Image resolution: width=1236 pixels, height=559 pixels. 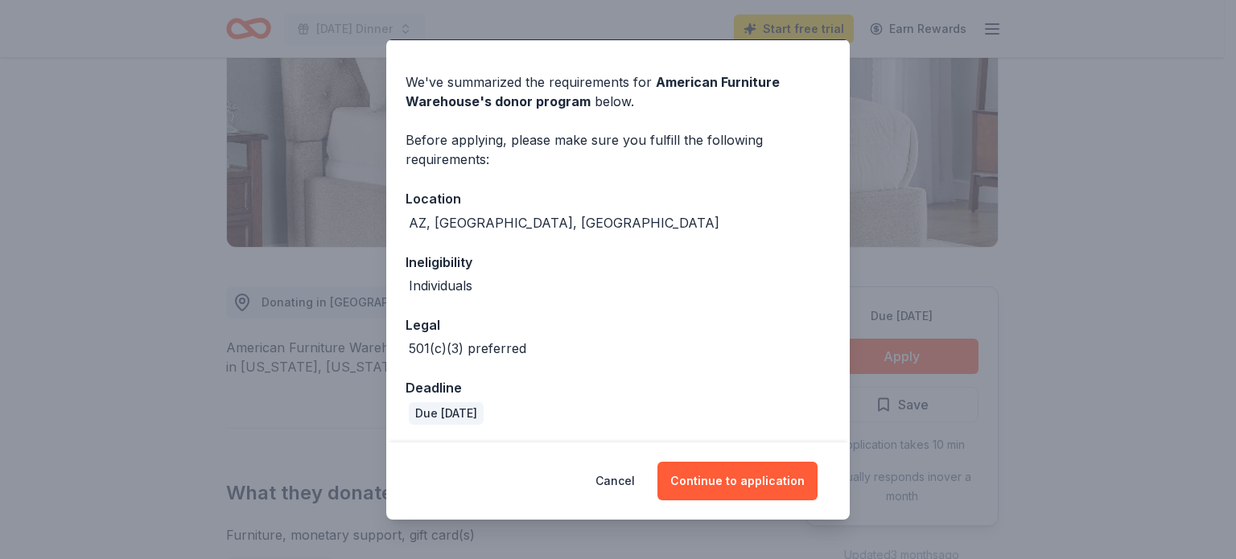 What do you see at coordinates (618, 262) in the screenshot?
I see `div: Ineligibility` at bounding box center [618, 262].